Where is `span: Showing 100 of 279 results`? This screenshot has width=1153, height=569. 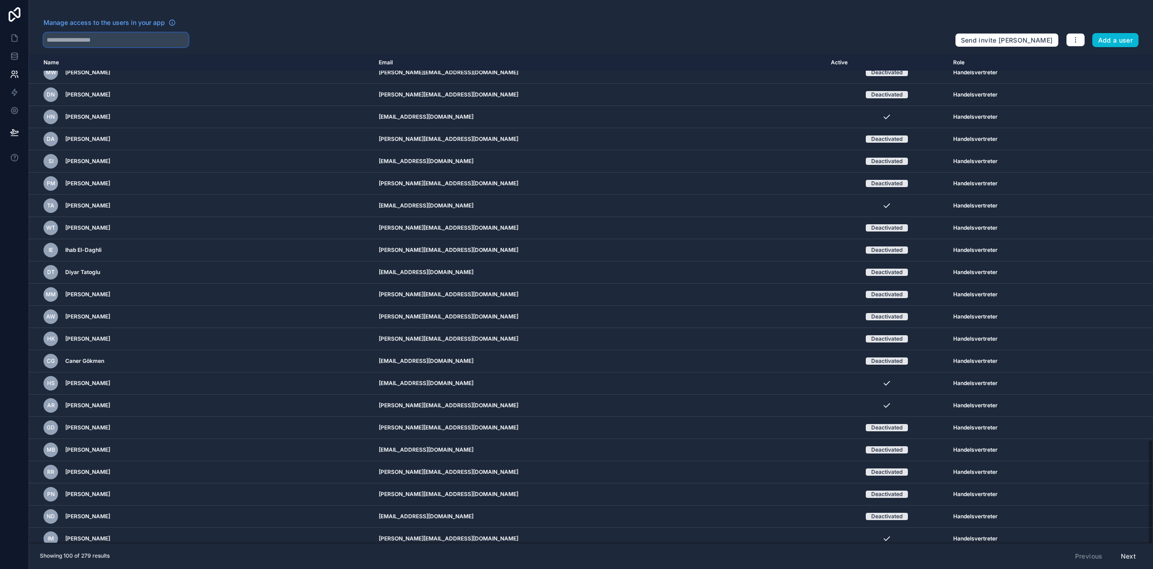
span: Showing 100 of 279 results is located at coordinates (75, 556).